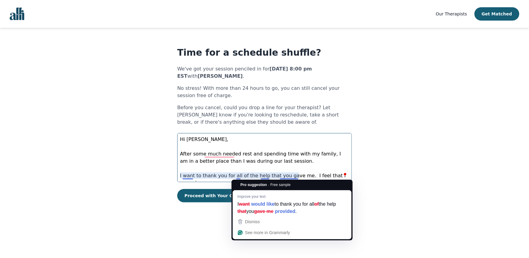 This screenshot has height=258, width=529. I want to click on p: No stress! With more than 24 hours to go, you can still cancel your session free of charge., so click(264, 92).